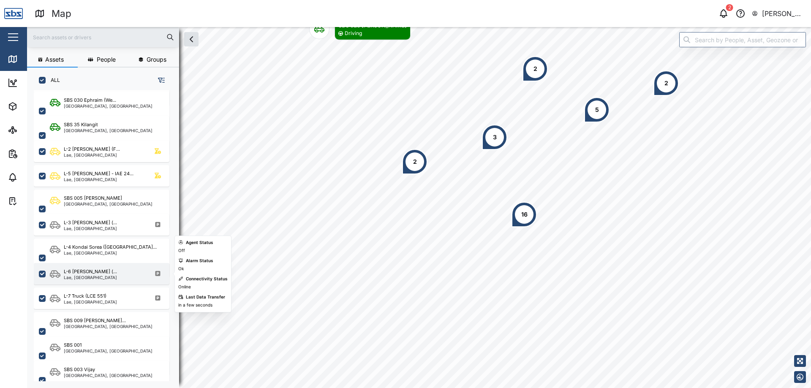  I want to click on div: grid, so click(106, 236).